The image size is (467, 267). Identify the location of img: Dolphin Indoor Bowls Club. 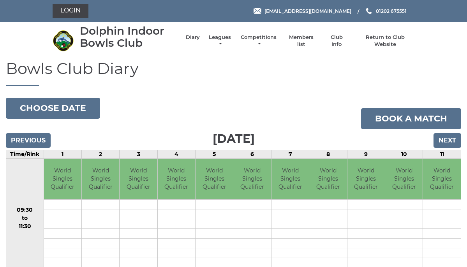
(63, 40).